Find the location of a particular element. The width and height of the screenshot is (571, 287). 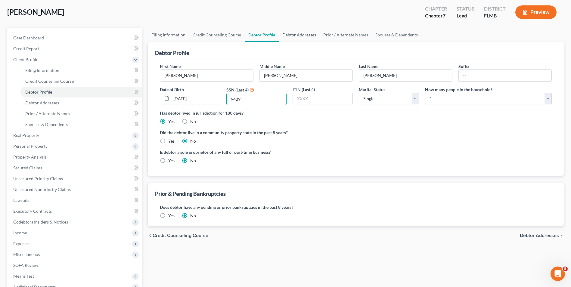

i: chevron_left is located at coordinates (150, 236).